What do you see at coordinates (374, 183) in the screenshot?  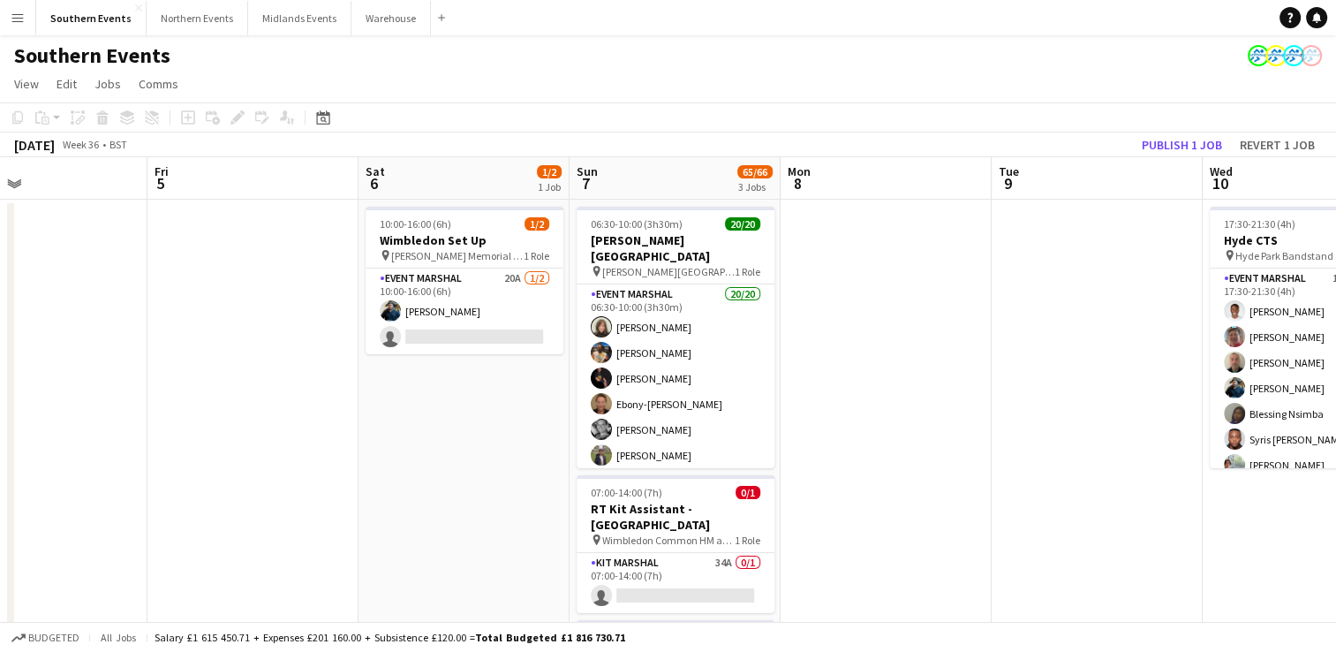 I see `span: 6` at bounding box center [374, 183].